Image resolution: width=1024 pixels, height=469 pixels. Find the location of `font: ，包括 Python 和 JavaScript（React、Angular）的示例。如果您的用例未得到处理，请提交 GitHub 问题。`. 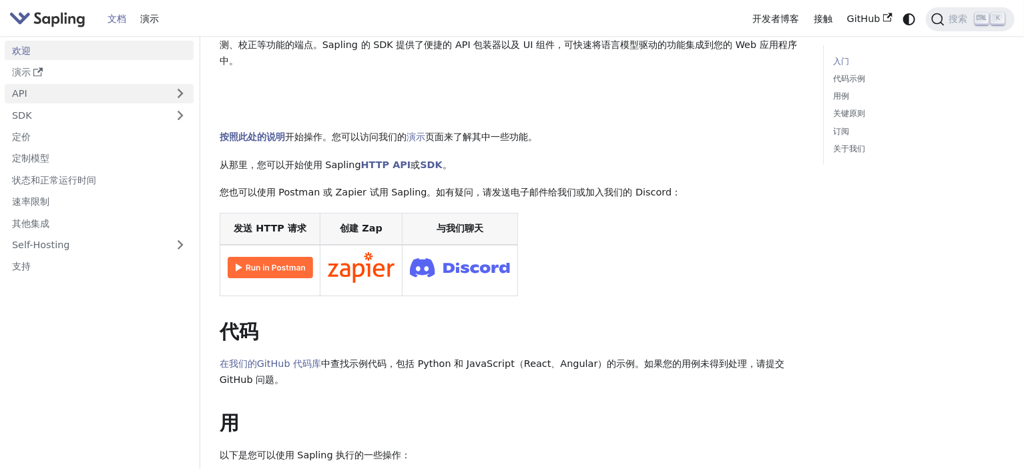

font: ，包括 Python 和 JavaScript（React、Angular）的示例。如果您的用例未得到处理，请提交 GitHub 问题。 is located at coordinates (502, 372).